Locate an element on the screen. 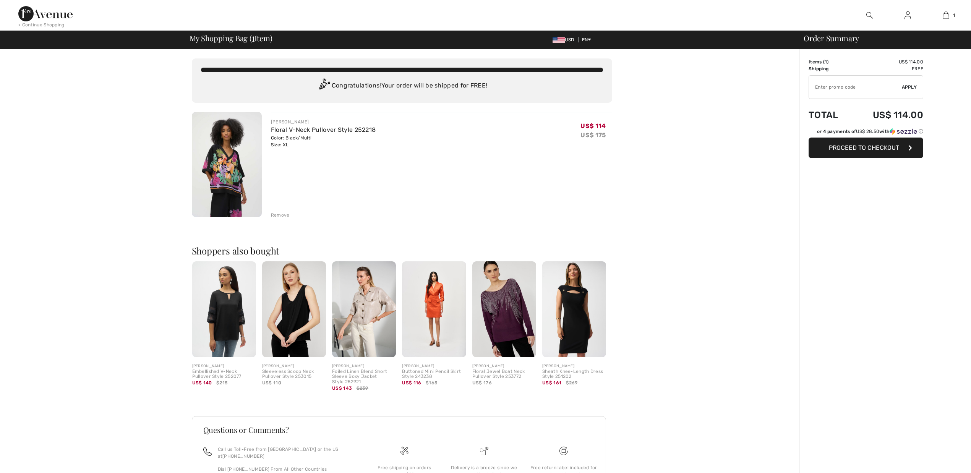 Image resolution: width=971 pixels, height=473 pixels. img: Floral V-Neck Pullover Style 252218 is located at coordinates (227, 164).